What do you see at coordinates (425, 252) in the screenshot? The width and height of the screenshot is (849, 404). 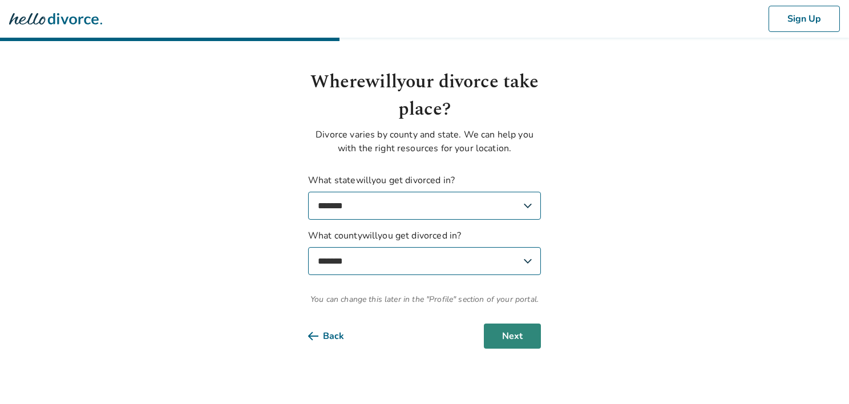 I see `label: What county will you get divorced in?` at bounding box center [425, 252].